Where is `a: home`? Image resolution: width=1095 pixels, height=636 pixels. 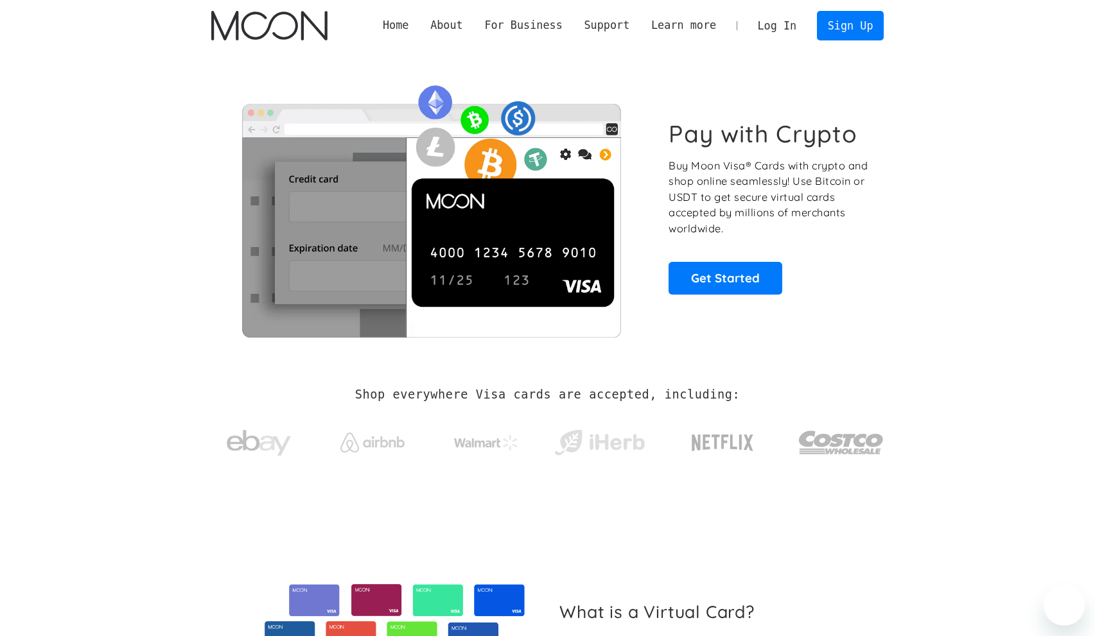 a: home is located at coordinates (269, 26).